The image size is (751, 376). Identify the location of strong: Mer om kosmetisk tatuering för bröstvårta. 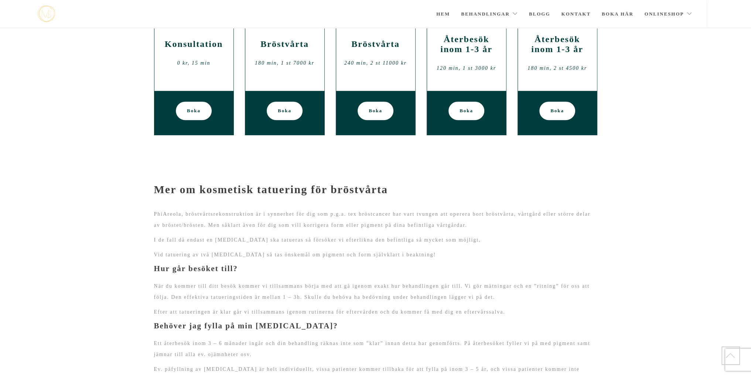
(271, 189).